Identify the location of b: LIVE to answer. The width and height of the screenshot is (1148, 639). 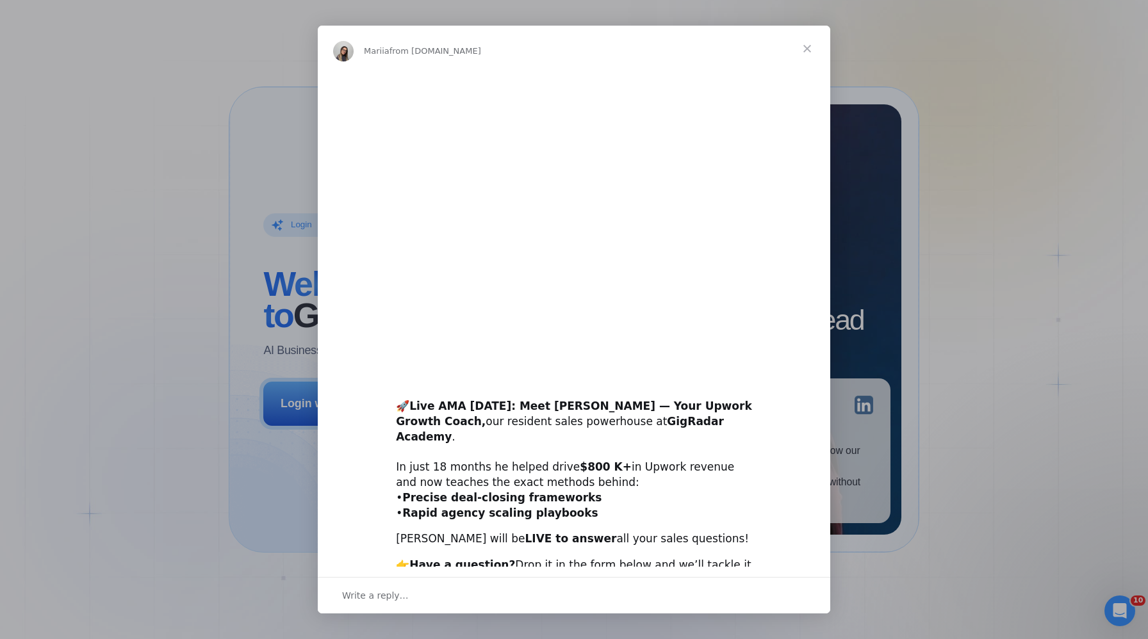
(571, 539).